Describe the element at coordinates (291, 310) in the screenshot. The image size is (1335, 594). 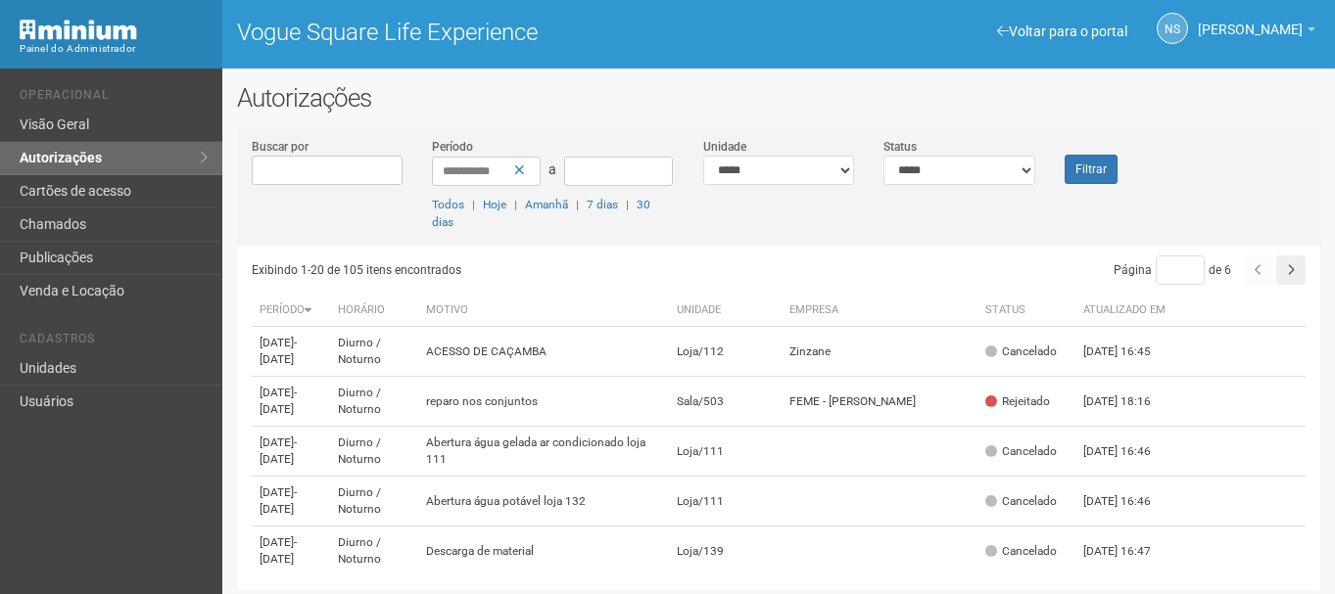
I see `th: Período` at that location.